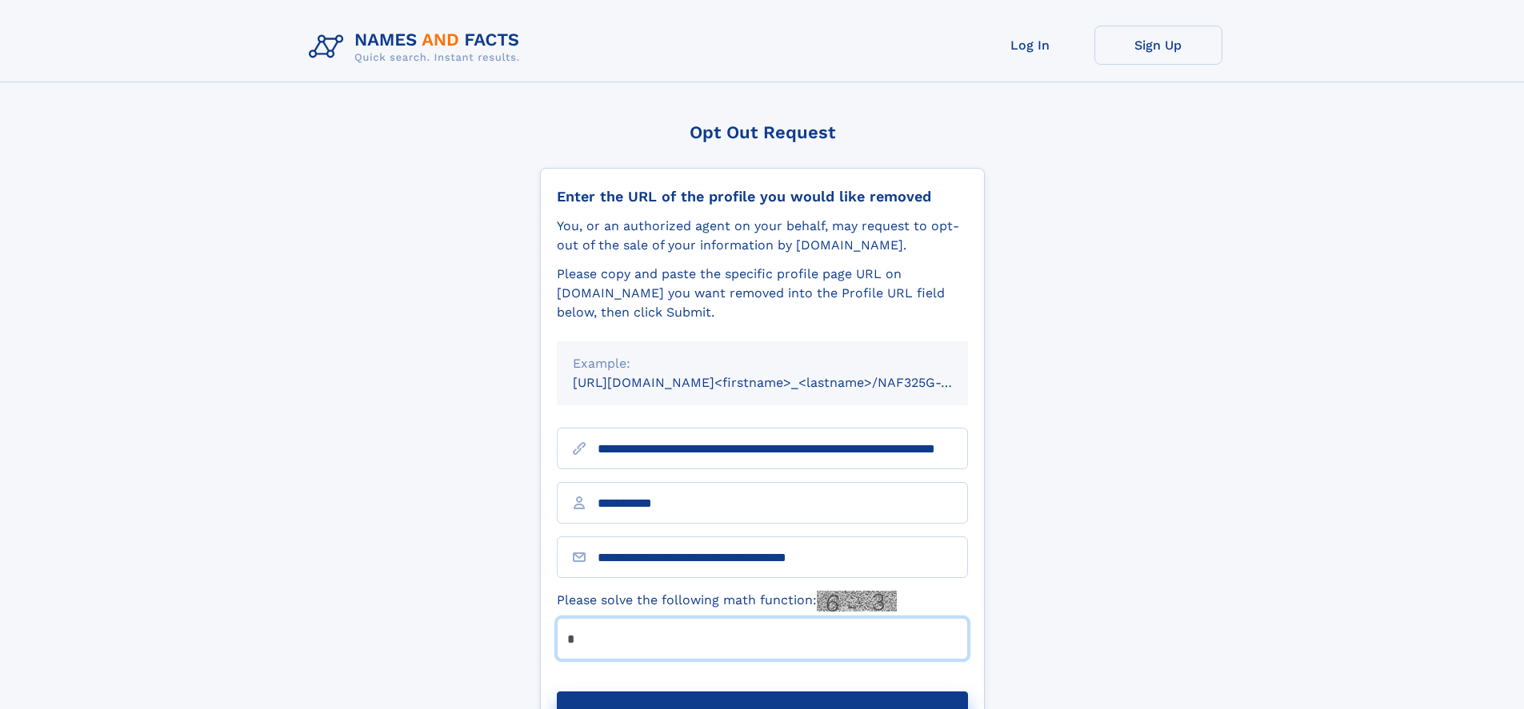  Describe the element at coordinates (418, 47) in the screenshot. I see `img: Logo Names and Facts` at that location.